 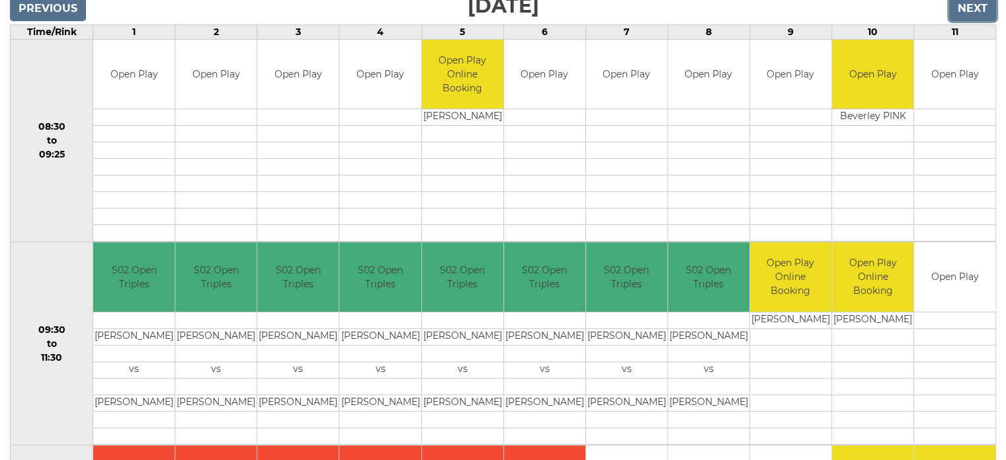 I want to click on td: Time/Rink, so click(x=52, y=32).